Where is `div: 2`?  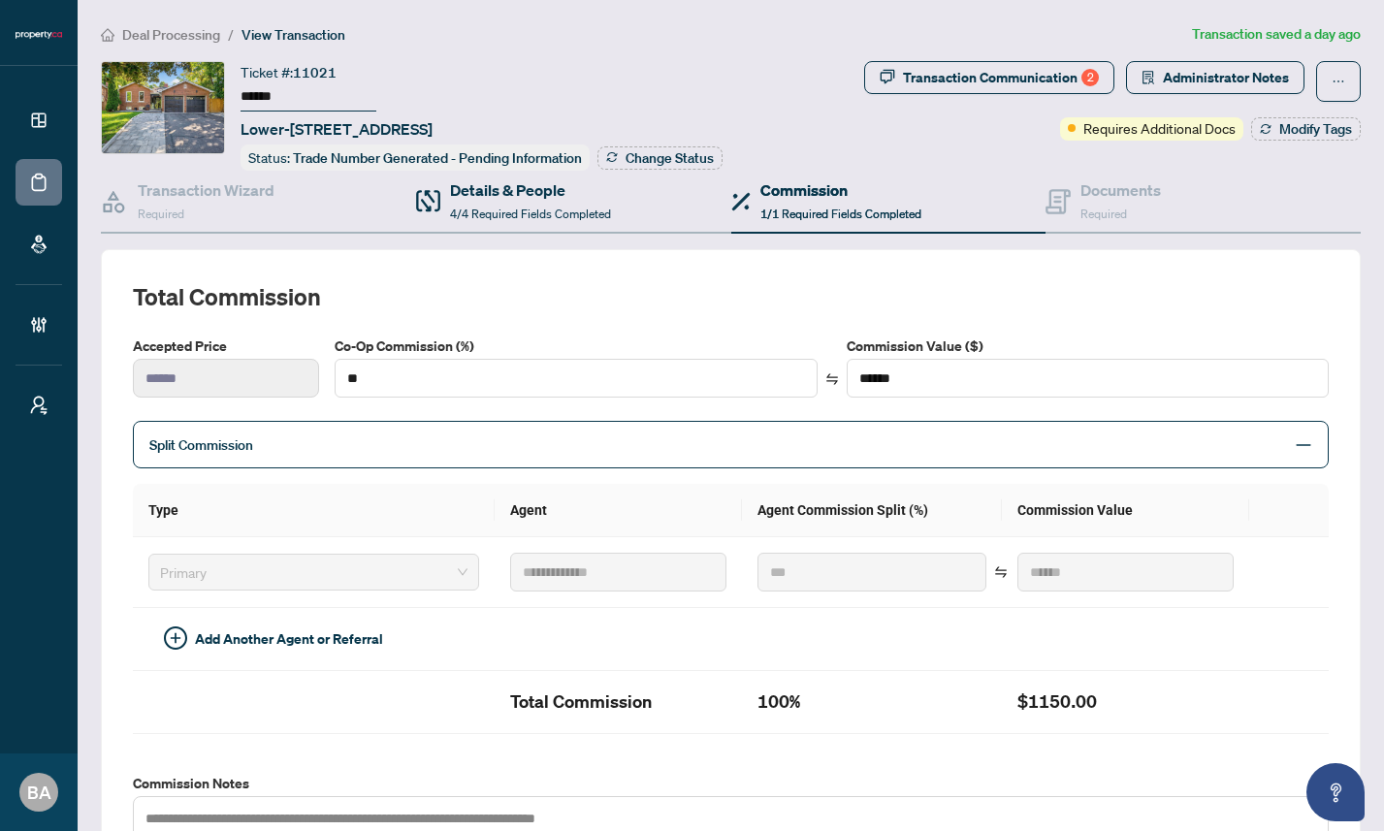
div: 2 is located at coordinates (1090, 78).